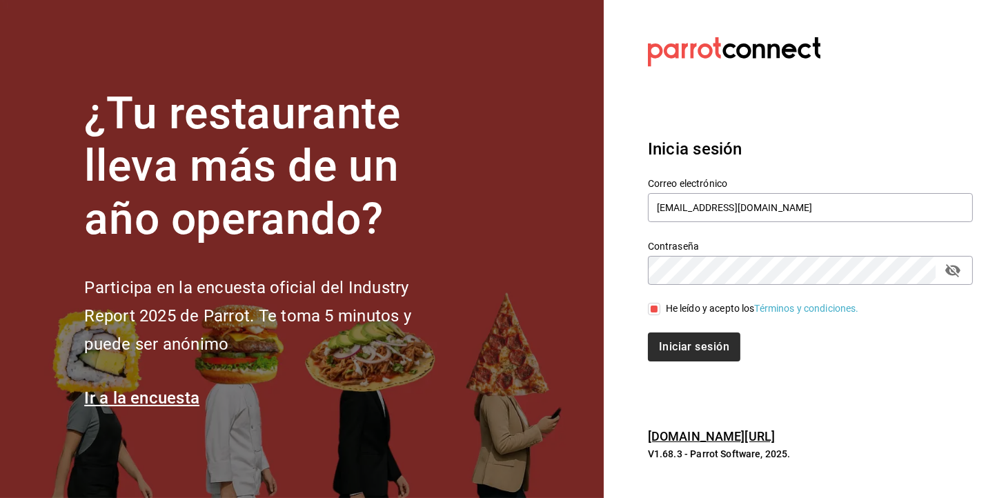  I want to click on h2: Participa en la encuesta oficial del Industry Report 2025 de Parrot. Te toma 5 minutos y puede se..., so click(271, 316).